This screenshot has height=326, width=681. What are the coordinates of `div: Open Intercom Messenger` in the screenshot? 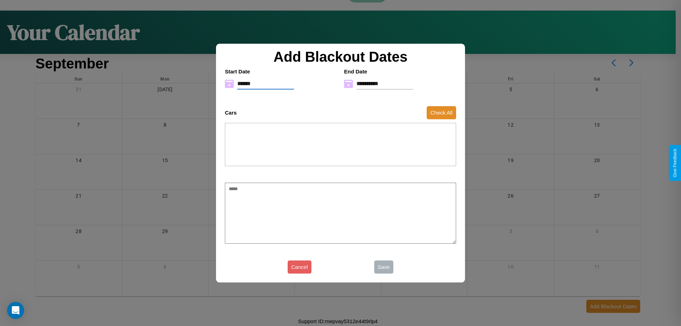 It's located at (16, 310).